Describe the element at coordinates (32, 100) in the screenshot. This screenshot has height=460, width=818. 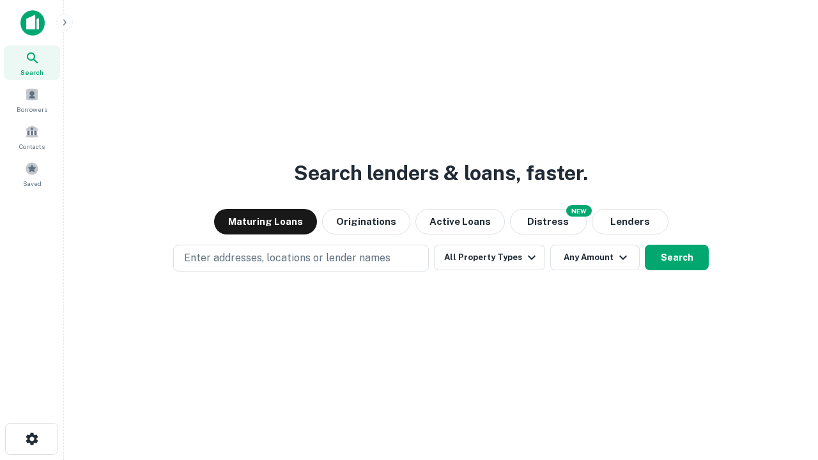
I see `div: Borrowers` at that location.